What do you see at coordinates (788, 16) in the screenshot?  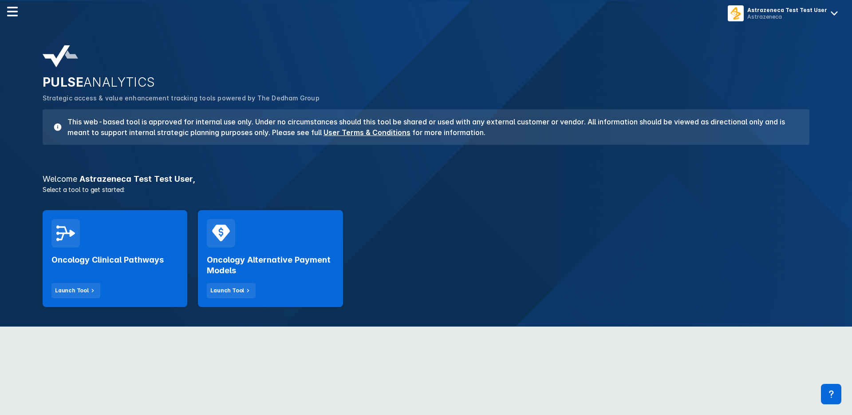 I see `div: Astrazeneca` at bounding box center [788, 16].